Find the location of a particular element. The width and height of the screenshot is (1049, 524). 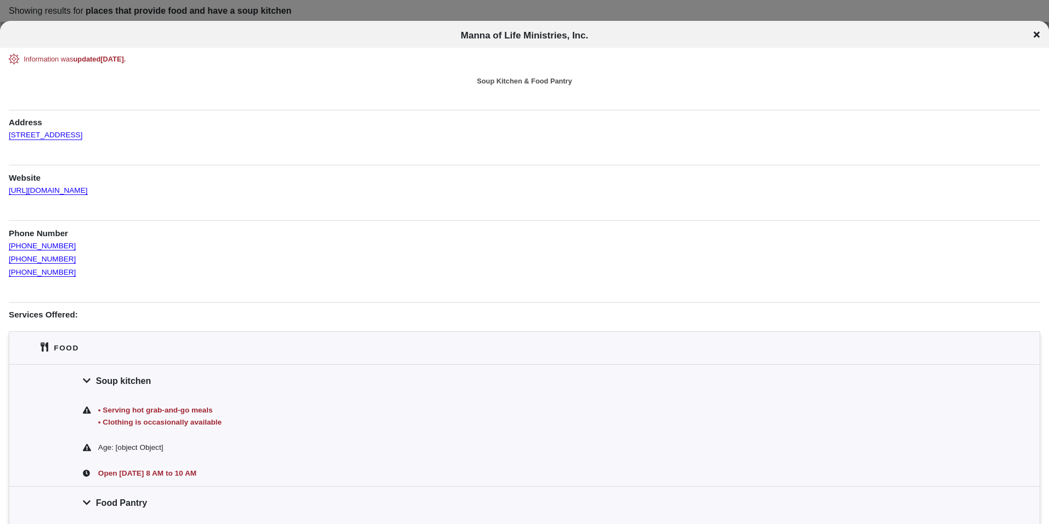

div: • Serving hot grab-and-go meals • Clothing is occasionally available is located at coordinates (531, 416).